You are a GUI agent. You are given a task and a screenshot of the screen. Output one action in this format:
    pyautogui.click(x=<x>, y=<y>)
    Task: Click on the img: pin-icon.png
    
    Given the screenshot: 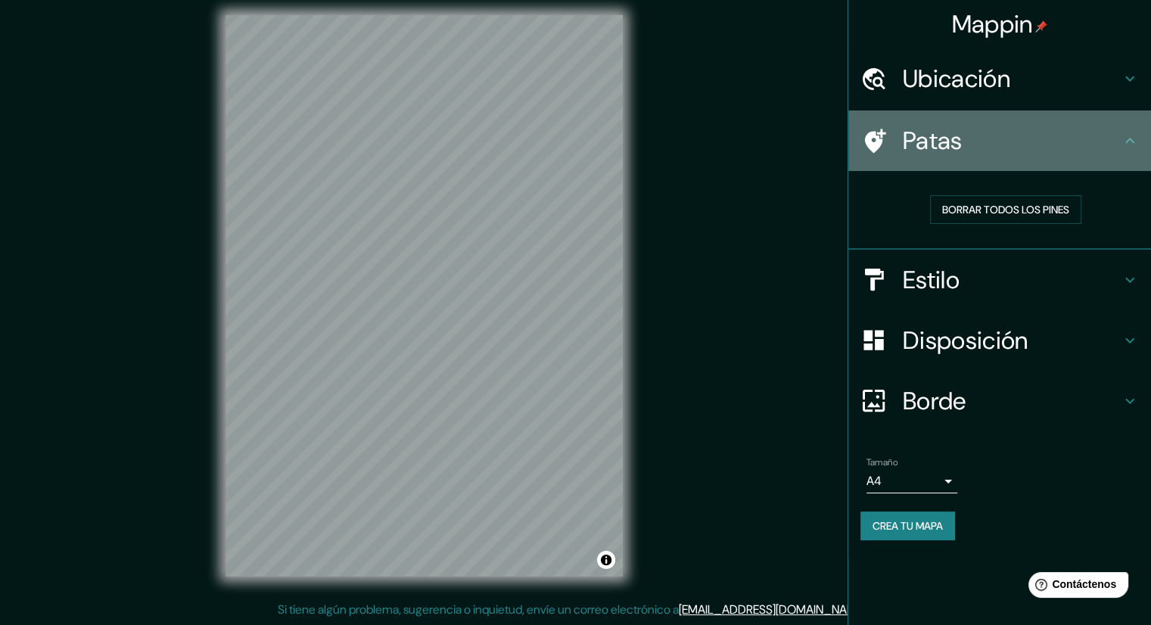 What is the action you would take?
    pyautogui.click(x=1042, y=26)
    